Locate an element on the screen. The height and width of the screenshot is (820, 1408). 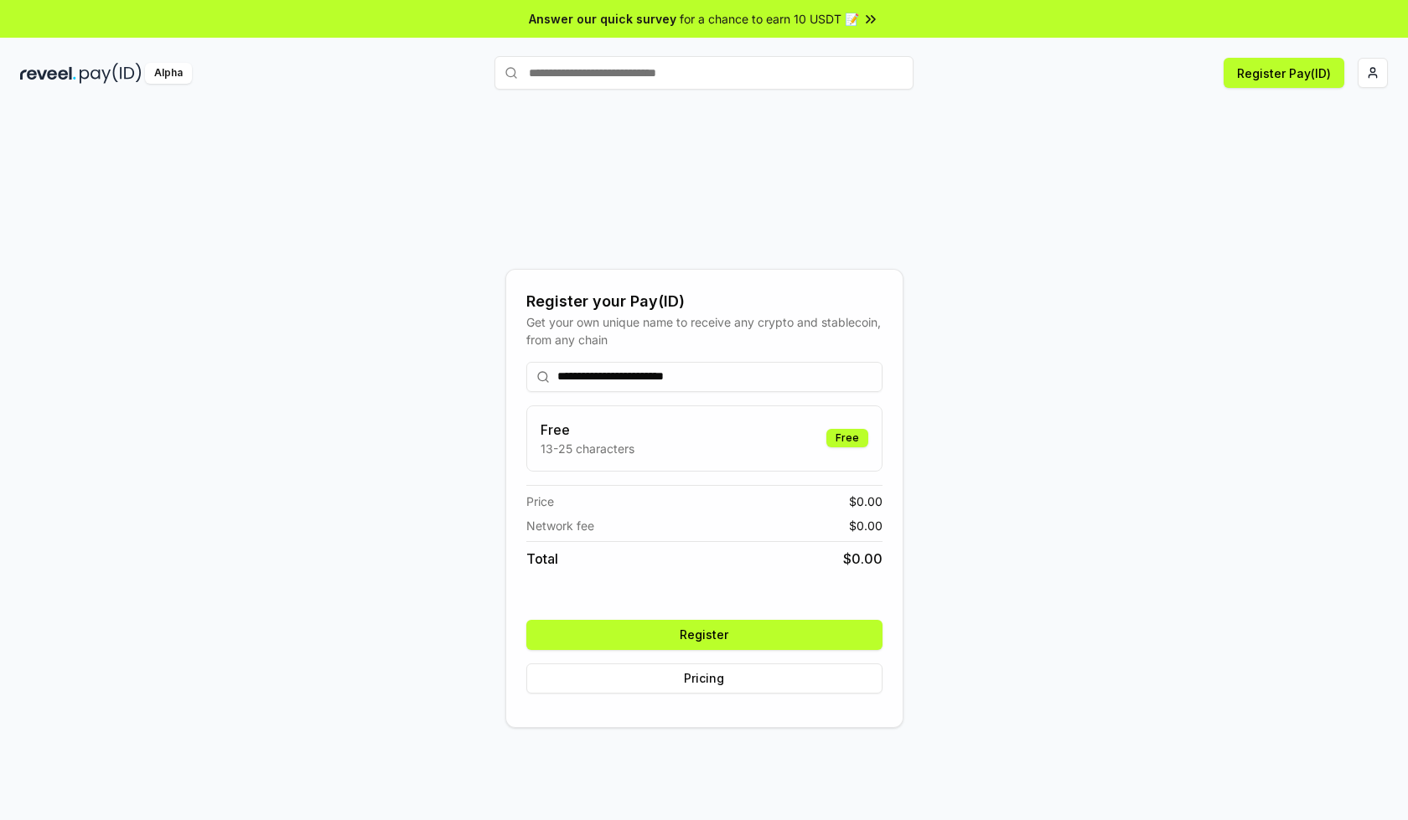
span: Network fee is located at coordinates (560, 525).